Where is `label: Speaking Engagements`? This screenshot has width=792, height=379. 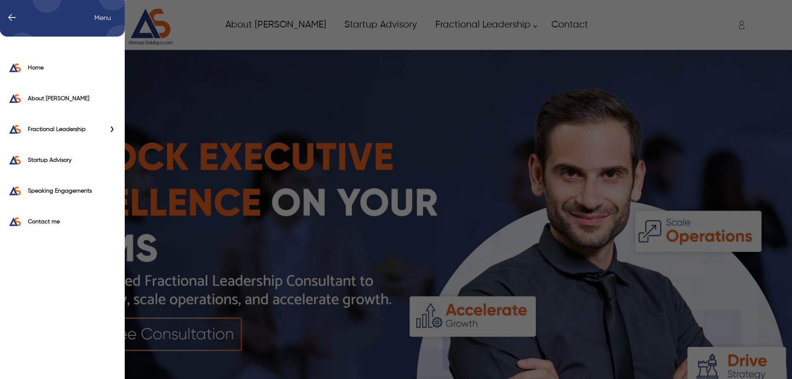 label: Speaking Engagements is located at coordinates (72, 191).